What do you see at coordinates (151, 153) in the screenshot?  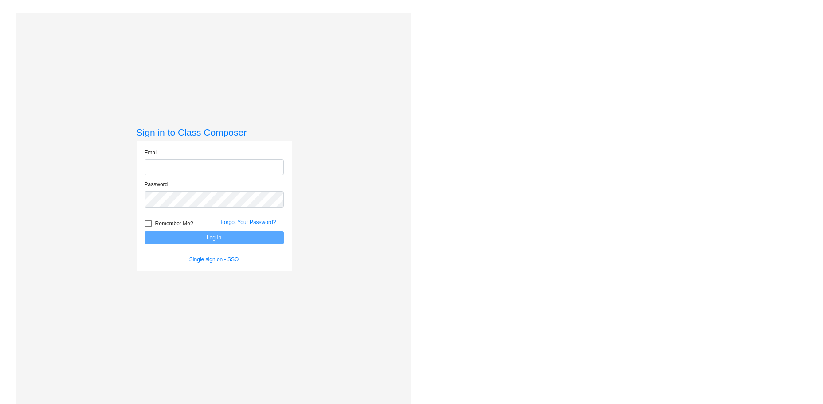 I see `label: Email` at bounding box center [151, 153].